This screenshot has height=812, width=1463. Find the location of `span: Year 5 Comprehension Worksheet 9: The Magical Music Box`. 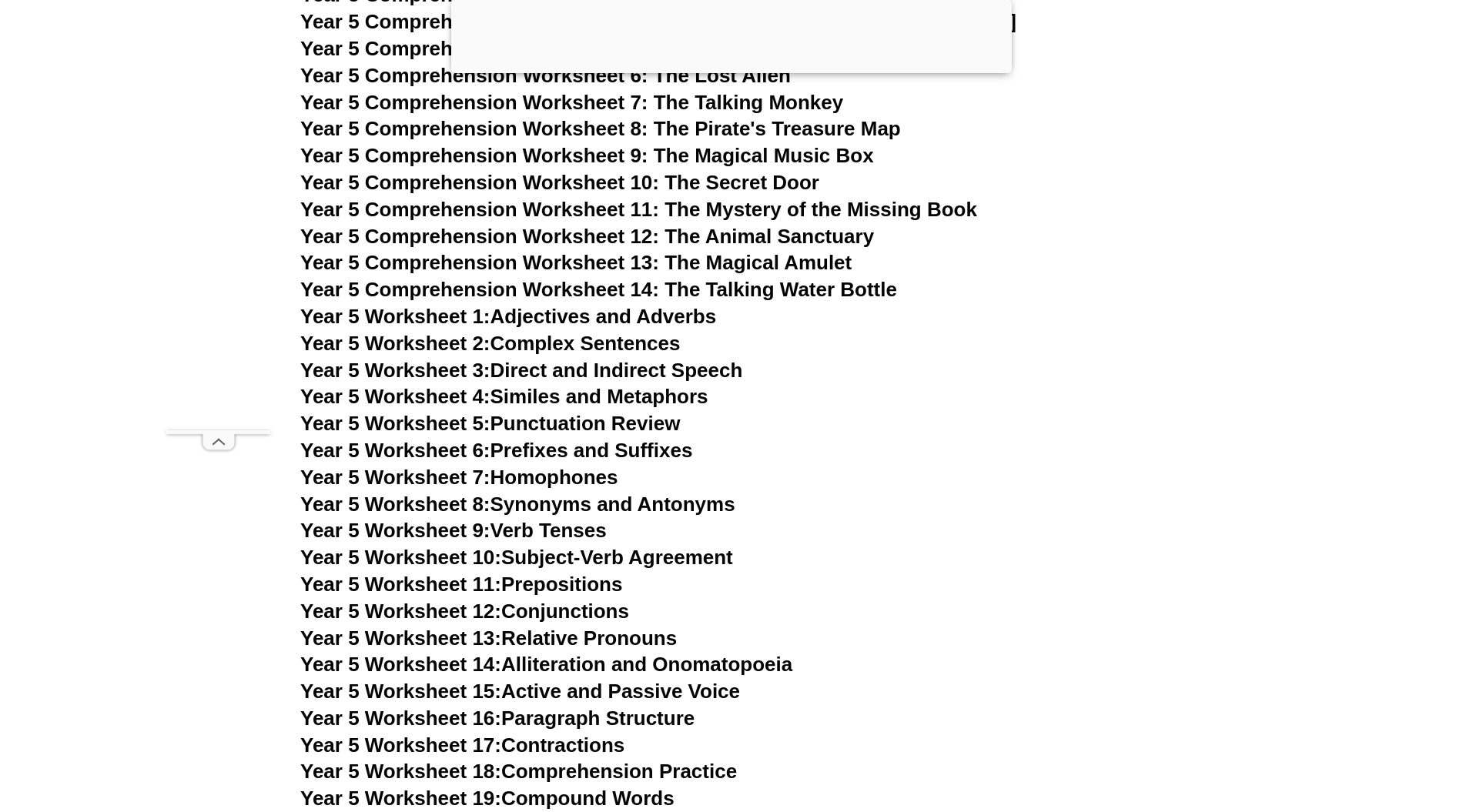

span: Year 5 Comprehension Worksheet 9: The Magical Music Box is located at coordinates (587, 155).